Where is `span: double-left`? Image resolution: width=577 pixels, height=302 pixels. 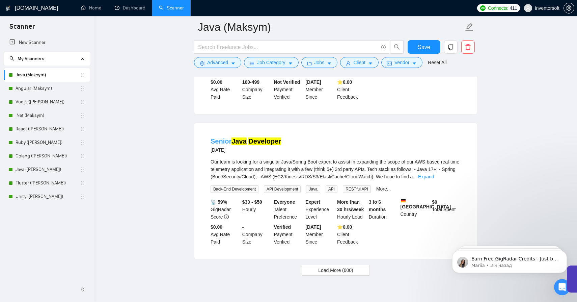 span: double-left is located at coordinates (84, 289).